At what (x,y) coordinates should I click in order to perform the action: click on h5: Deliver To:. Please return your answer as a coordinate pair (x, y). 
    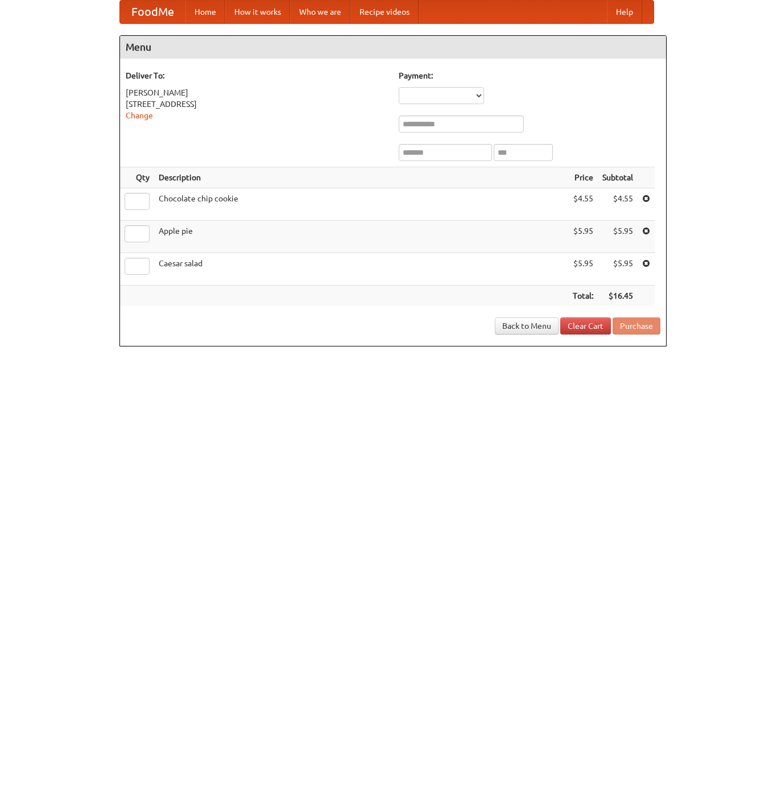
    Looking at the image, I should click on (256, 76).